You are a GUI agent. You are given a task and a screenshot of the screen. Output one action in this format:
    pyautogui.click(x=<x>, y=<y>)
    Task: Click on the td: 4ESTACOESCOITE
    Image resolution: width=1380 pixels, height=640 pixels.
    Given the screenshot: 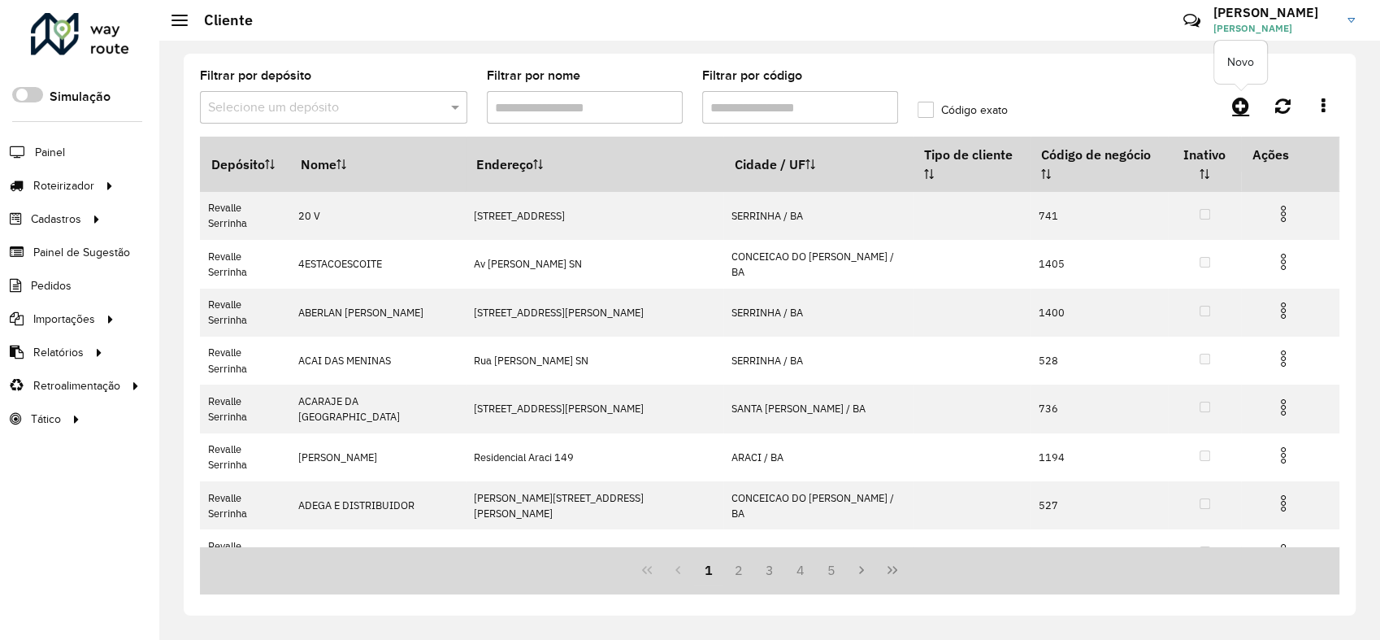 What is the action you would take?
    pyautogui.click(x=377, y=263)
    